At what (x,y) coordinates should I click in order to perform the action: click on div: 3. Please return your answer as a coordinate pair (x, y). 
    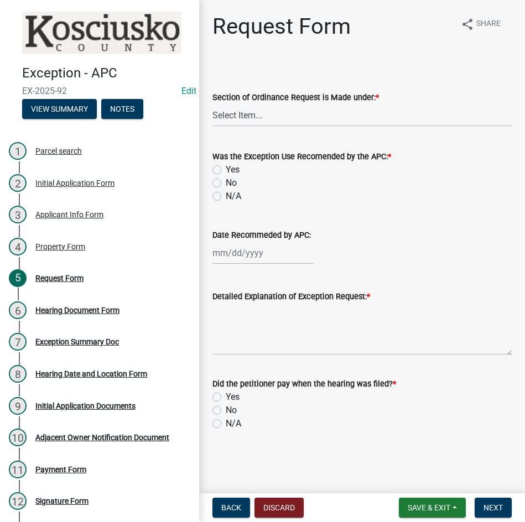
    Looking at the image, I should click on (18, 215).